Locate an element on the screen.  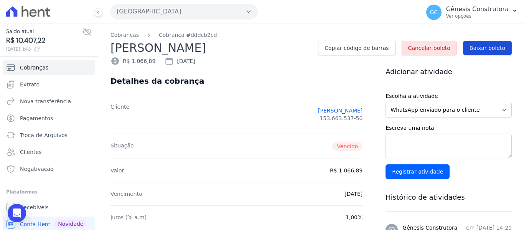
span: R$ 10.407,22 is located at coordinates (44, 40).